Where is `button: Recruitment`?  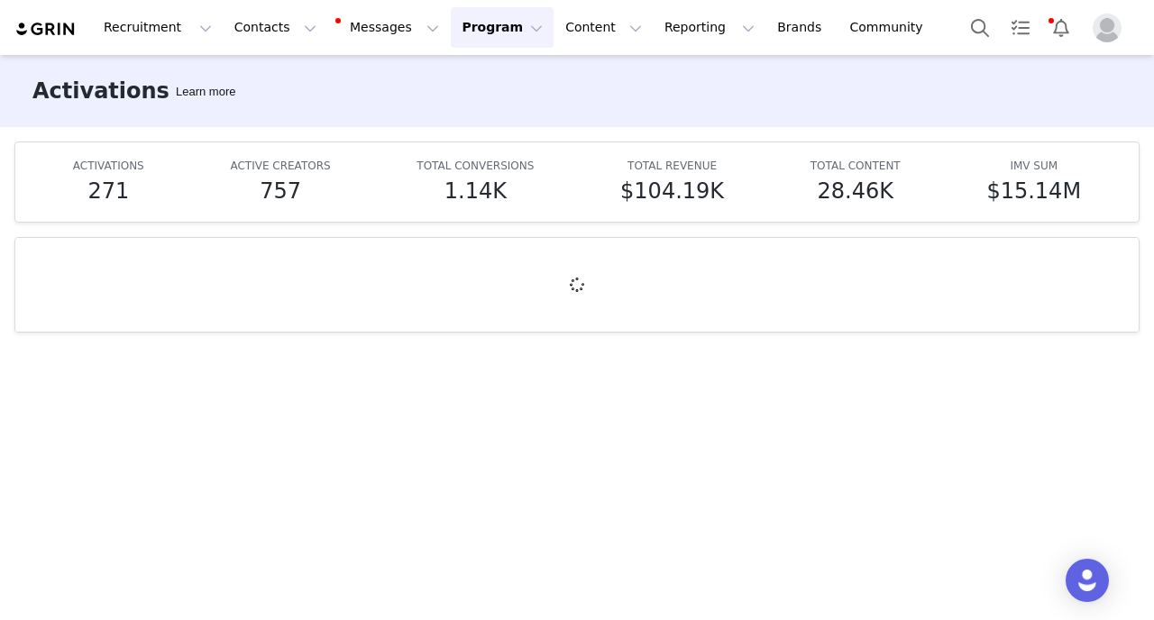
button: Recruitment is located at coordinates (158, 27).